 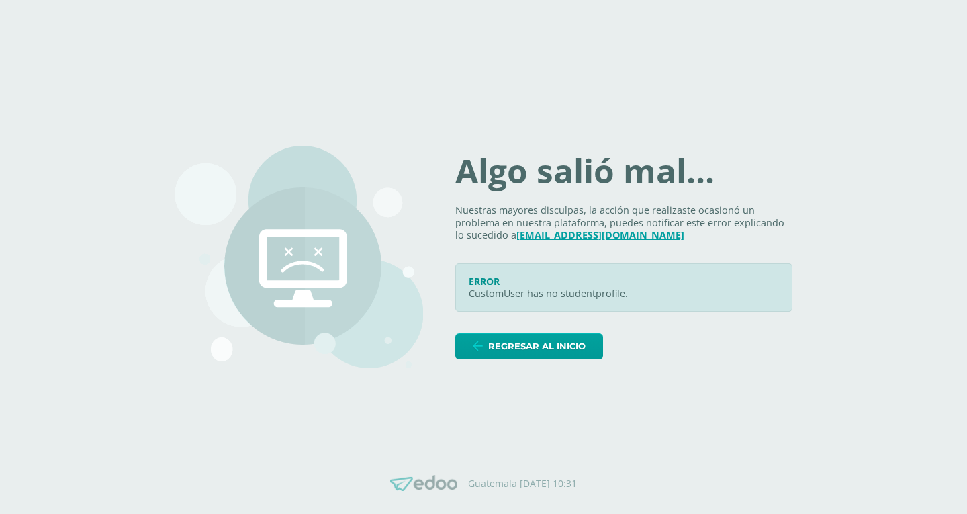 I want to click on h1: Algo salió mal..., so click(x=624, y=171).